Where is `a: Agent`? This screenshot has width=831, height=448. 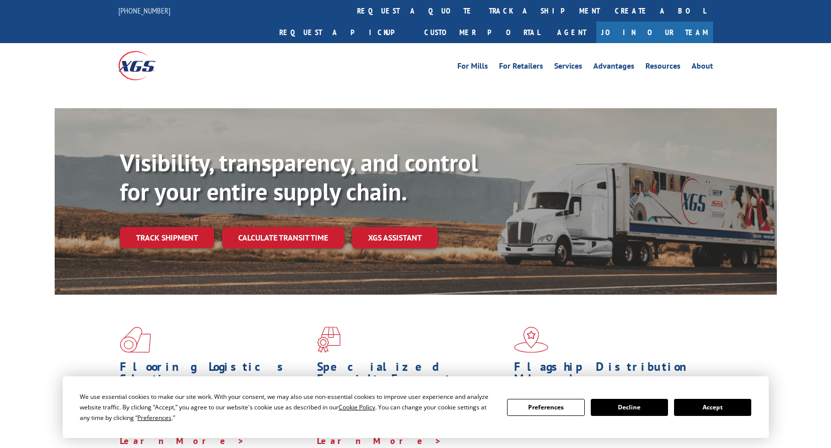
a: Agent is located at coordinates (572, 32).